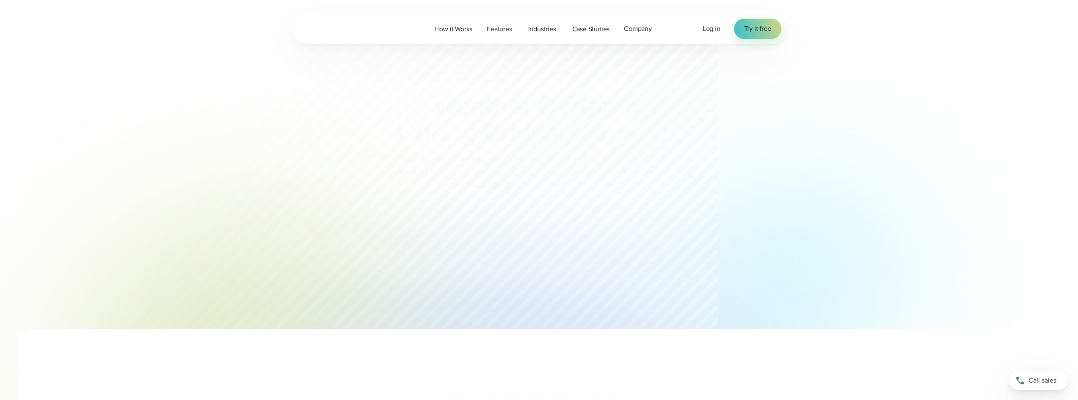 The height and width of the screenshot is (400, 1078). I want to click on span: How it Works, so click(454, 29).